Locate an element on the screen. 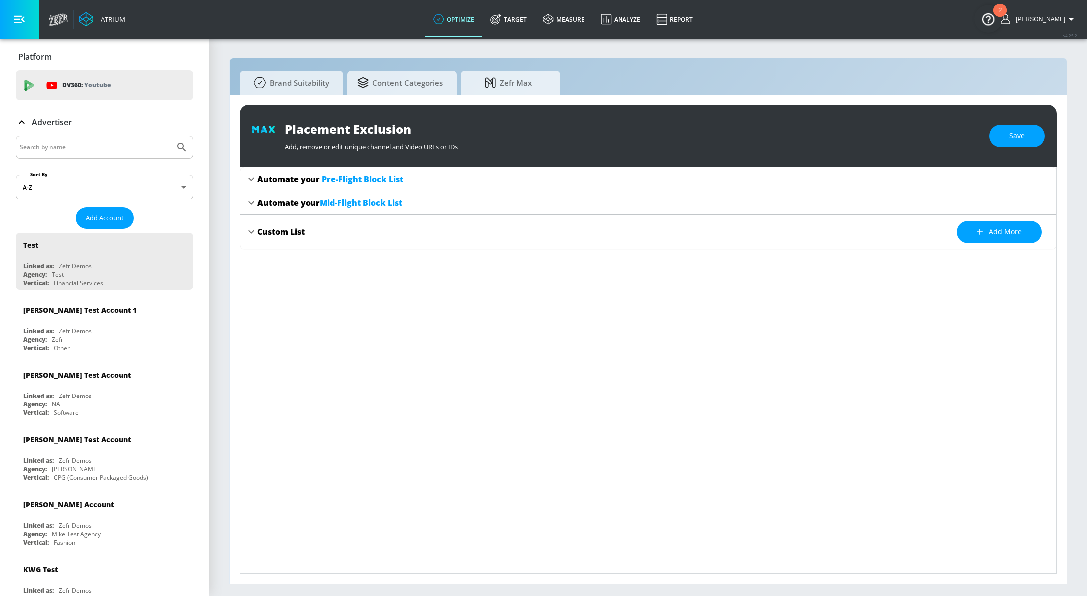 This screenshot has height=596, width=1087. span: Zefr Max is located at coordinates (509, 83).